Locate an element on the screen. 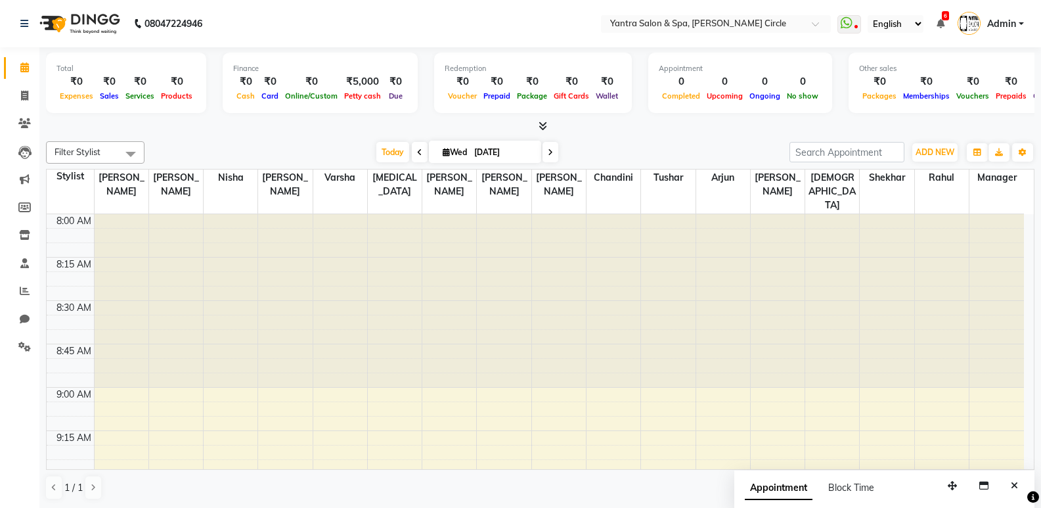 The height and width of the screenshot is (508, 1041). input: 2025-09-03 is located at coordinates (503, 152).